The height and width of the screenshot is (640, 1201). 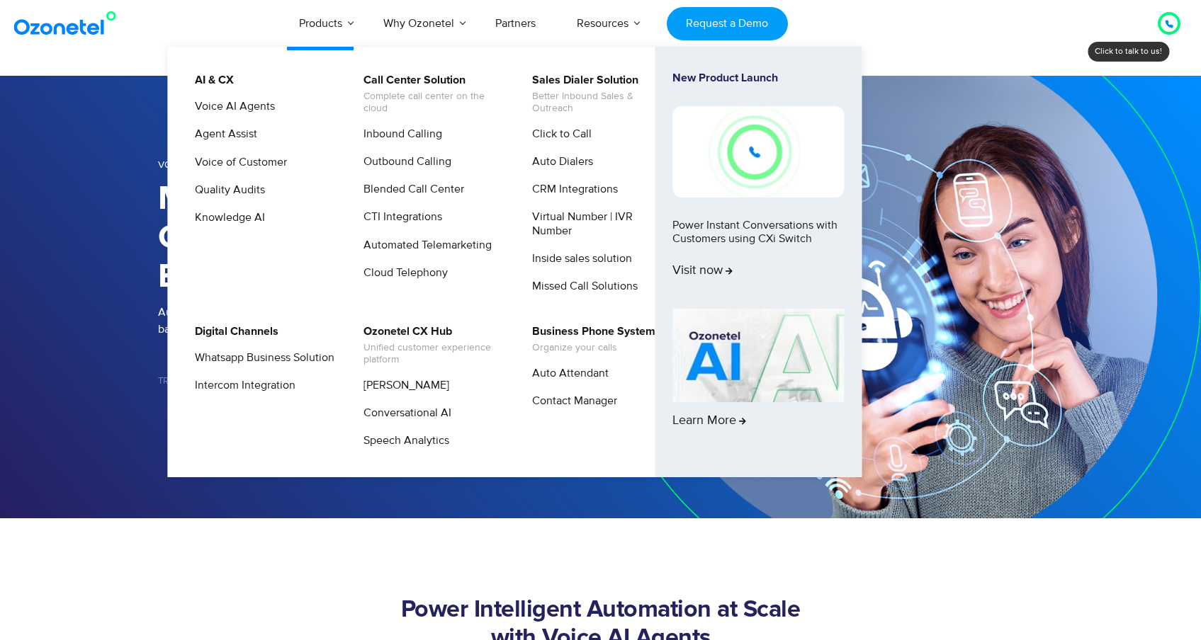 I want to click on a: Sales Dialer SolutionBetter Inbound Sales & Outreach, so click(x=598, y=94).